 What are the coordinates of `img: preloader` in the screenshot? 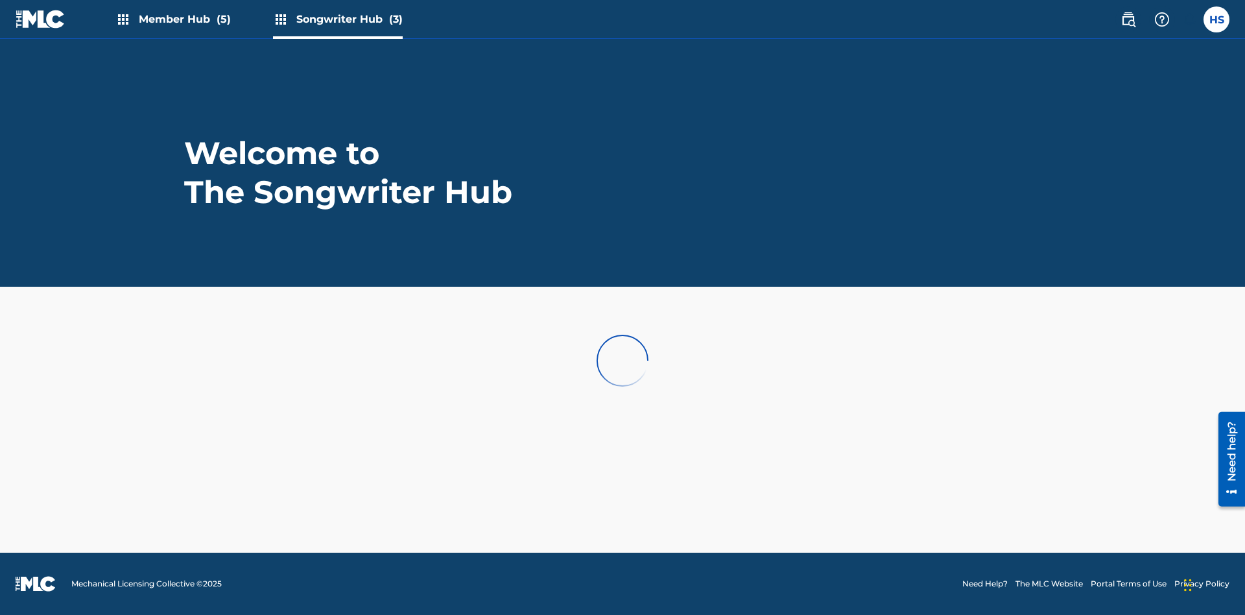 It's located at (623, 361).